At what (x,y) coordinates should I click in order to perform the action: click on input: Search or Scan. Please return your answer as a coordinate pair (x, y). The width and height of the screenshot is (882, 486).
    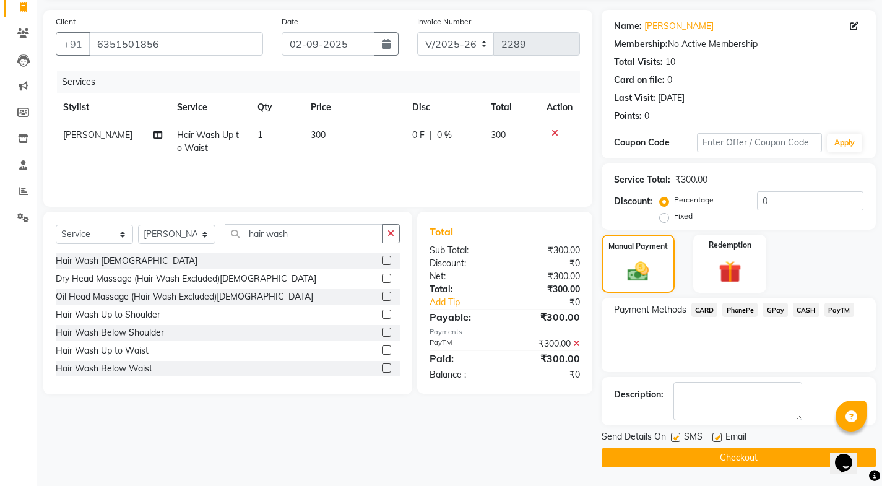
    Looking at the image, I should click on (303, 233).